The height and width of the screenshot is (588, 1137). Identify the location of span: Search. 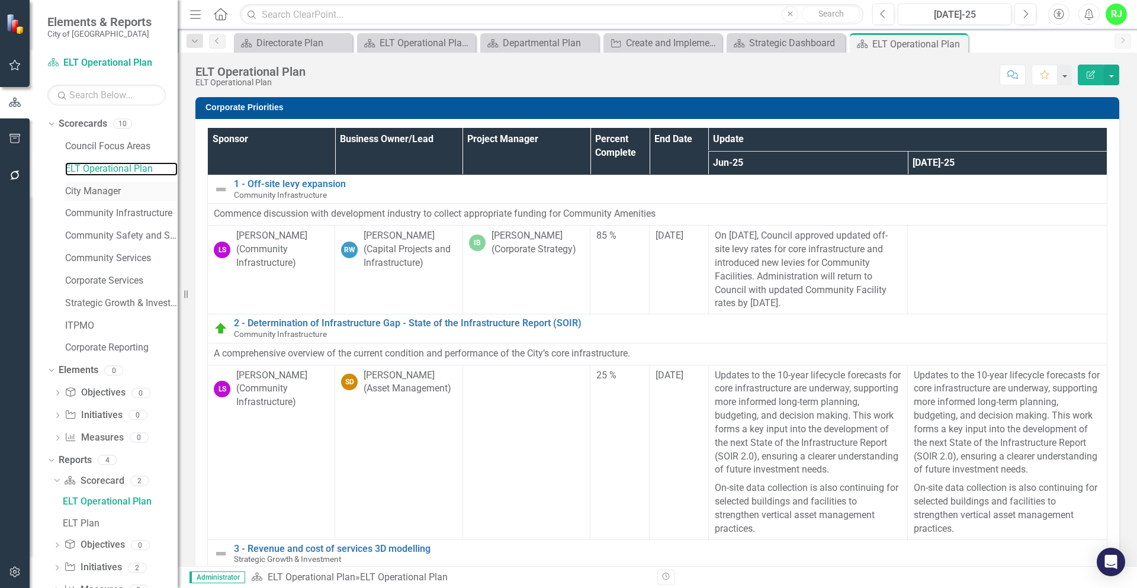
(831, 14).